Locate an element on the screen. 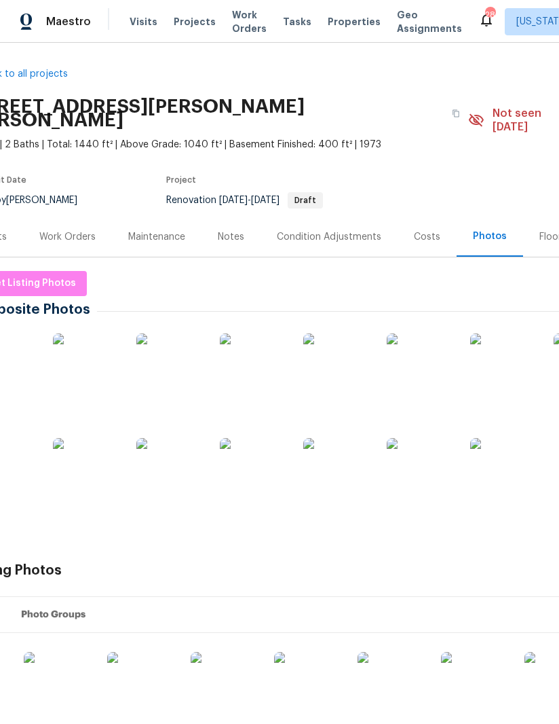 The height and width of the screenshot is (724, 559). div: Condition Adjustments is located at coordinates (329, 237).